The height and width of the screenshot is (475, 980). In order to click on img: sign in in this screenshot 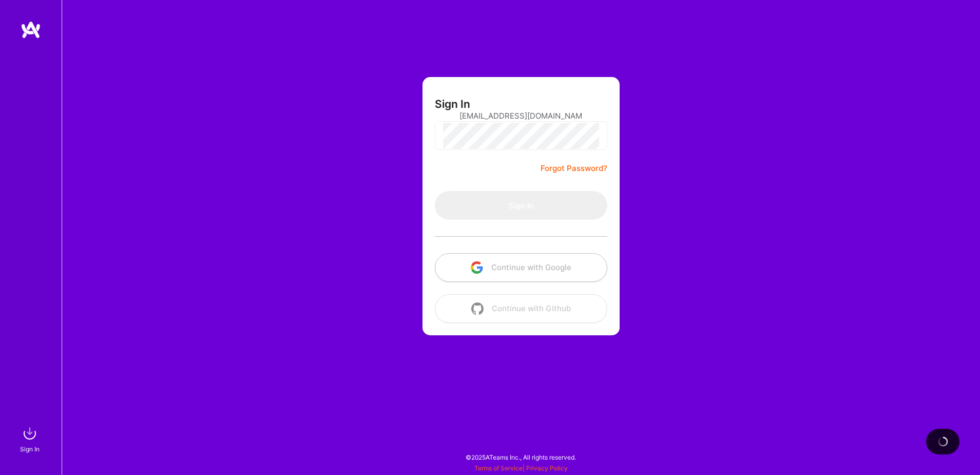, I will do `click(30, 433)`.